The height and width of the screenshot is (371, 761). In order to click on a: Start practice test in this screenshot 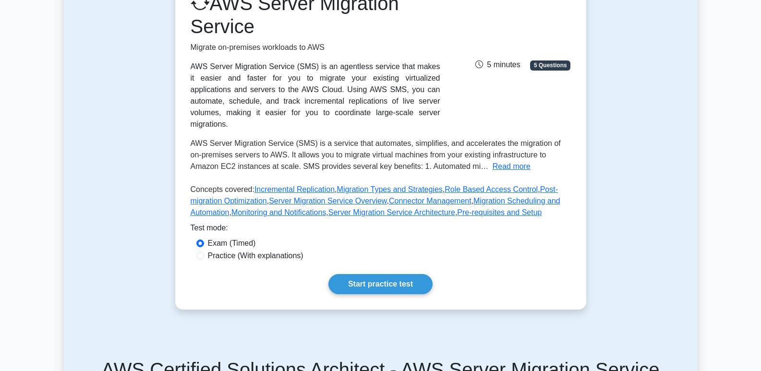, I will do `click(380, 284)`.